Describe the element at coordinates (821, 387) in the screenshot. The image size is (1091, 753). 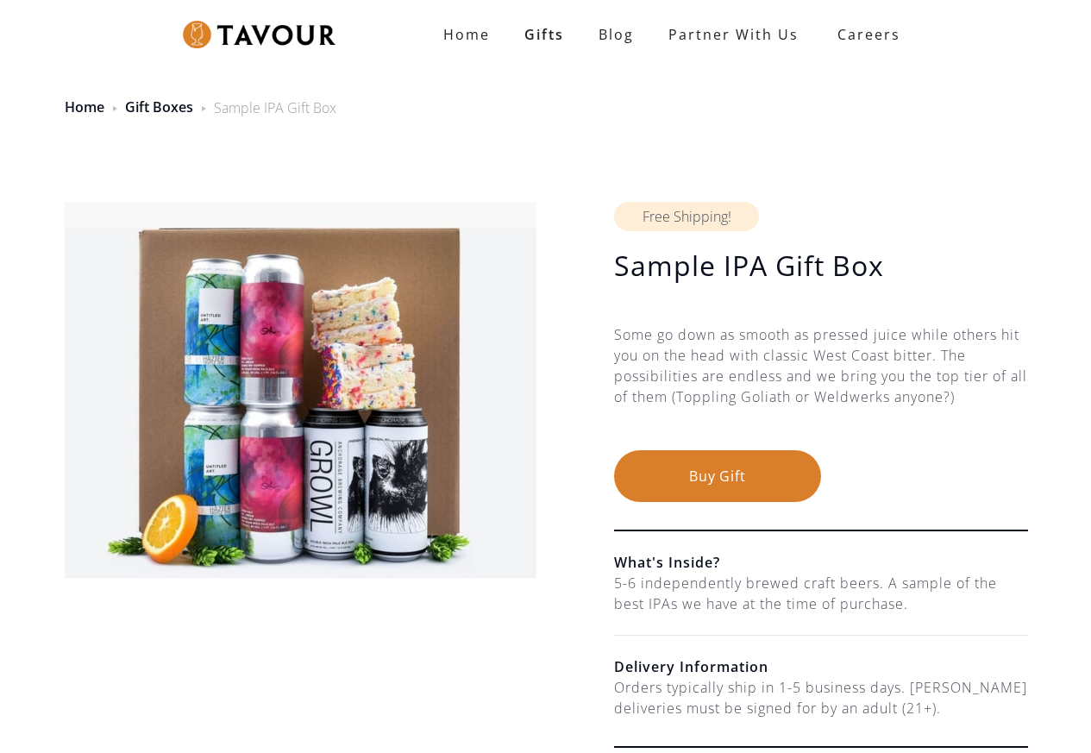
I see `div: Some go down as smooth as pressed juice while others hit you on the head with classic West Coast ...` at that location.